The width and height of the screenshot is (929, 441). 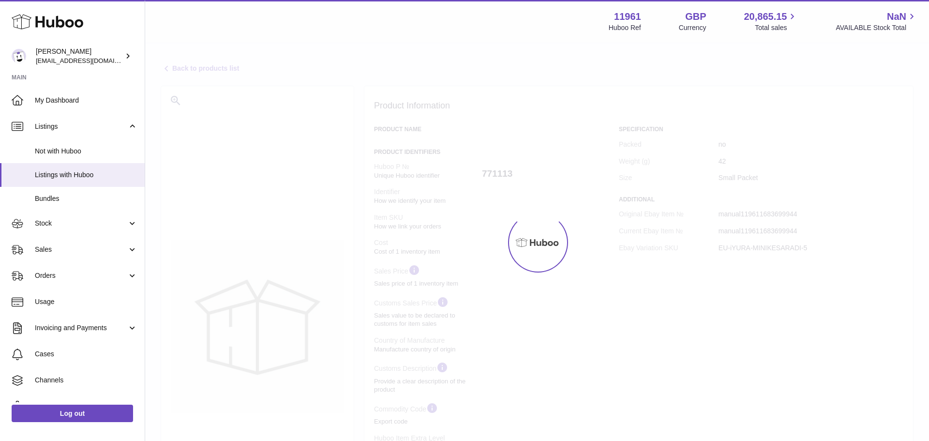 I want to click on span: Orders, so click(x=81, y=275).